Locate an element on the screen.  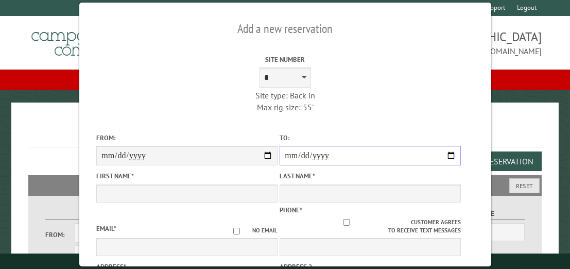
input: Customer agrees to receive text messages is located at coordinates (346, 222).